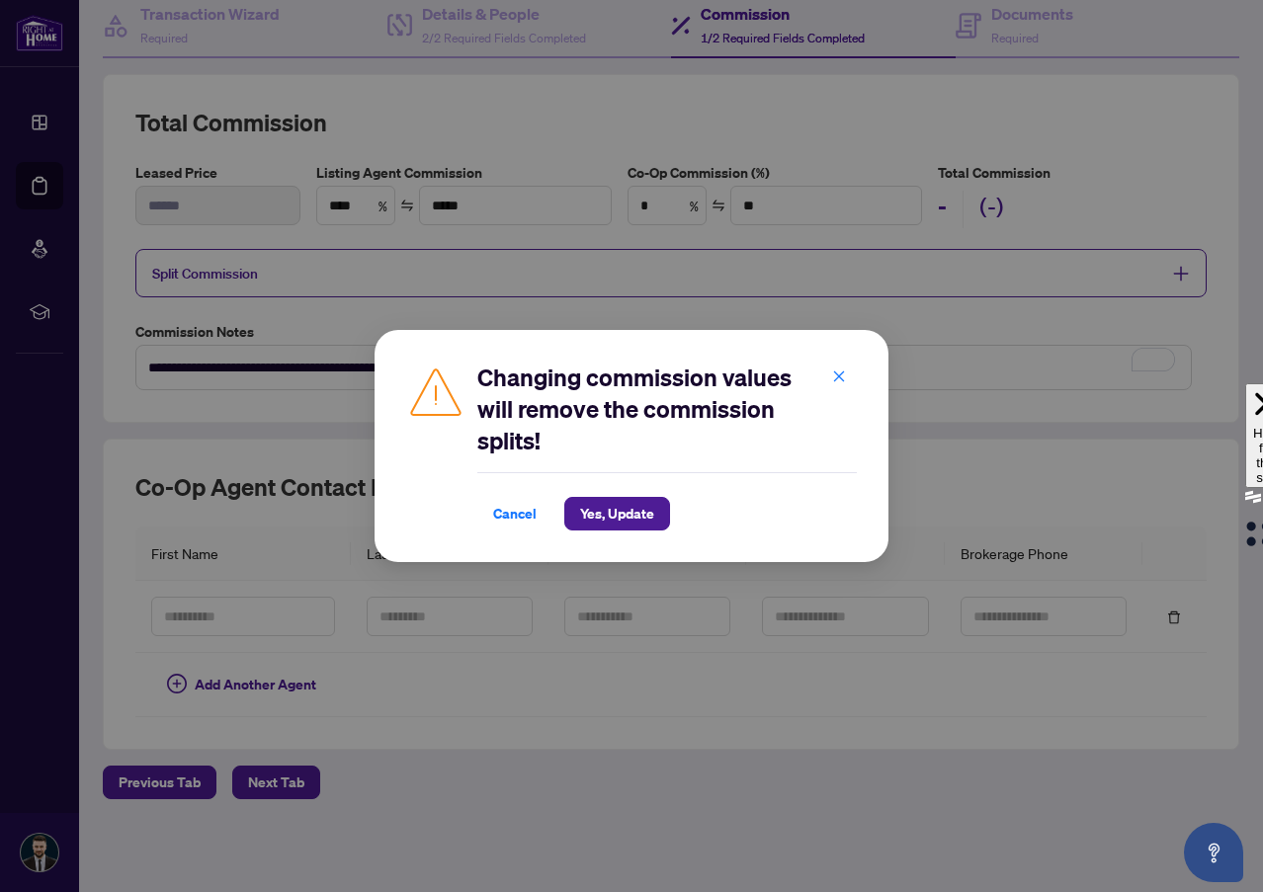 Image resolution: width=1263 pixels, height=892 pixels. What do you see at coordinates (1214, 853) in the screenshot?
I see `button: Open asap` at bounding box center [1214, 853].